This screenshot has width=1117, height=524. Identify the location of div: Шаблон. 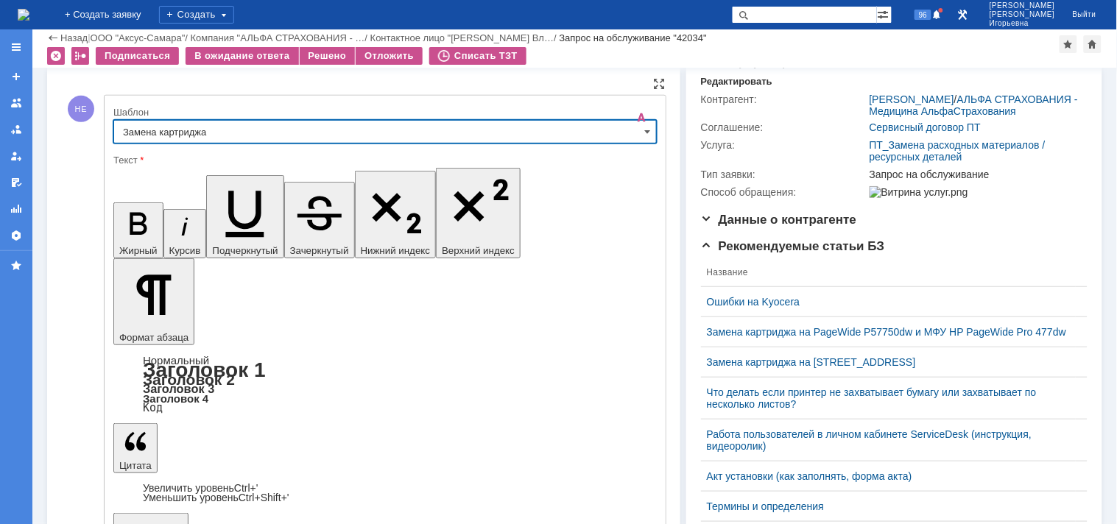
(383, 112).